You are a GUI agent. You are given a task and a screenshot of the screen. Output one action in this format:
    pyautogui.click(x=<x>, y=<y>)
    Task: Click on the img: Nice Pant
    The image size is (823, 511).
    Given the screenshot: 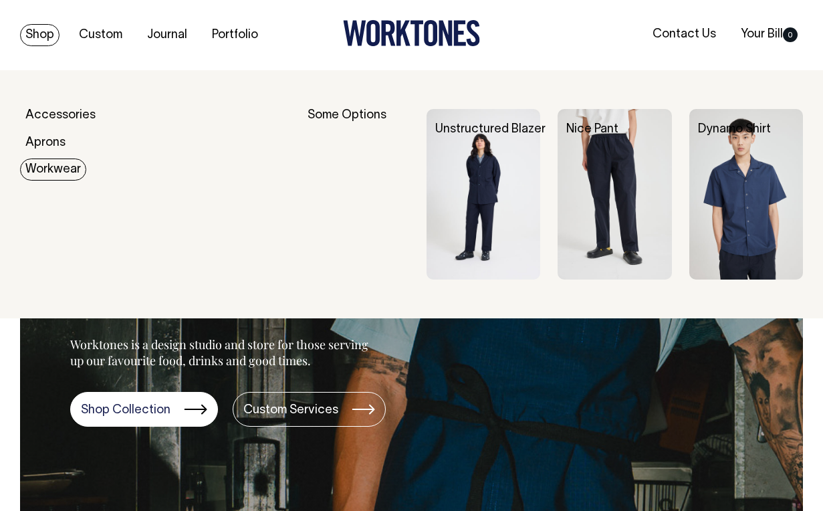 What is the action you would take?
    pyautogui.click(x=614, y=194)
    